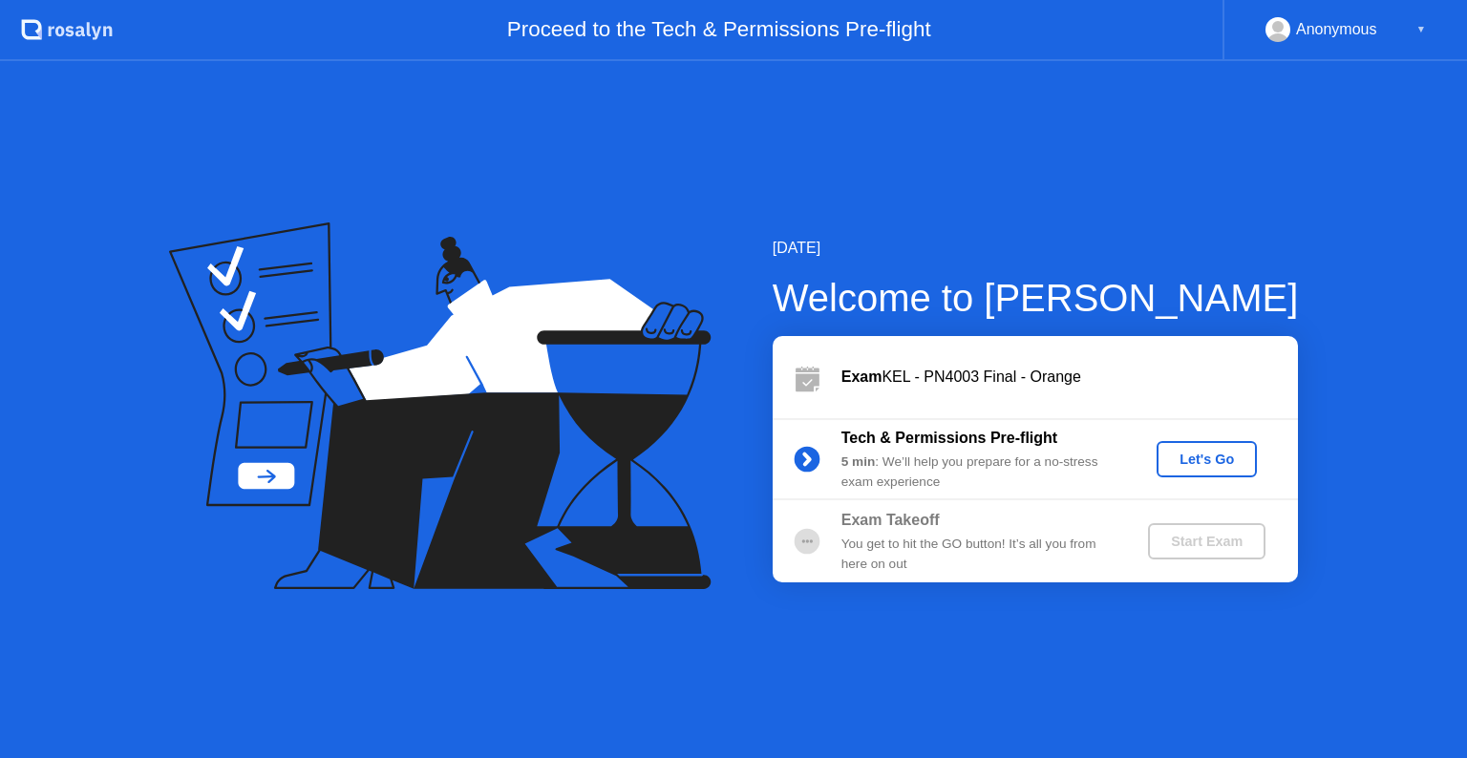 The width and height of the screenshot is (1467, 758). I want to click on div: KEL - PN4003 Final - Orange, so click(1070, 377).